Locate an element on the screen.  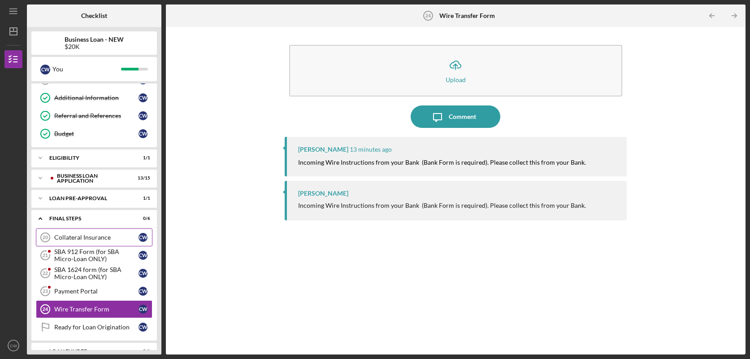
a: Referral and ReferencesCW is located at coordinates (94, 116).